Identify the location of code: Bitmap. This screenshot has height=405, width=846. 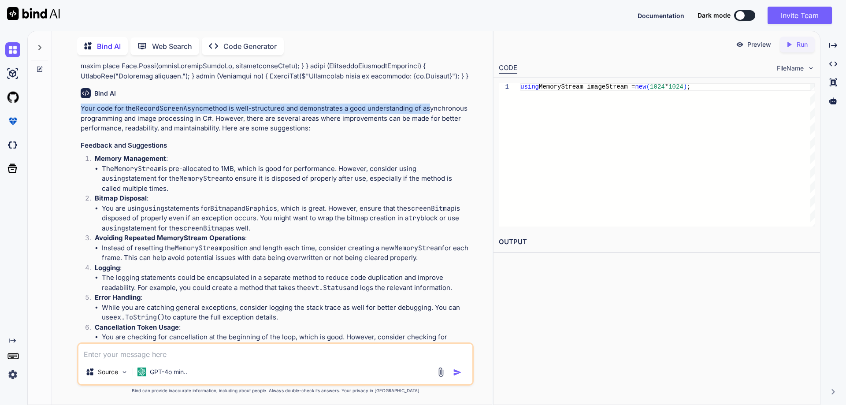
(222, 209).